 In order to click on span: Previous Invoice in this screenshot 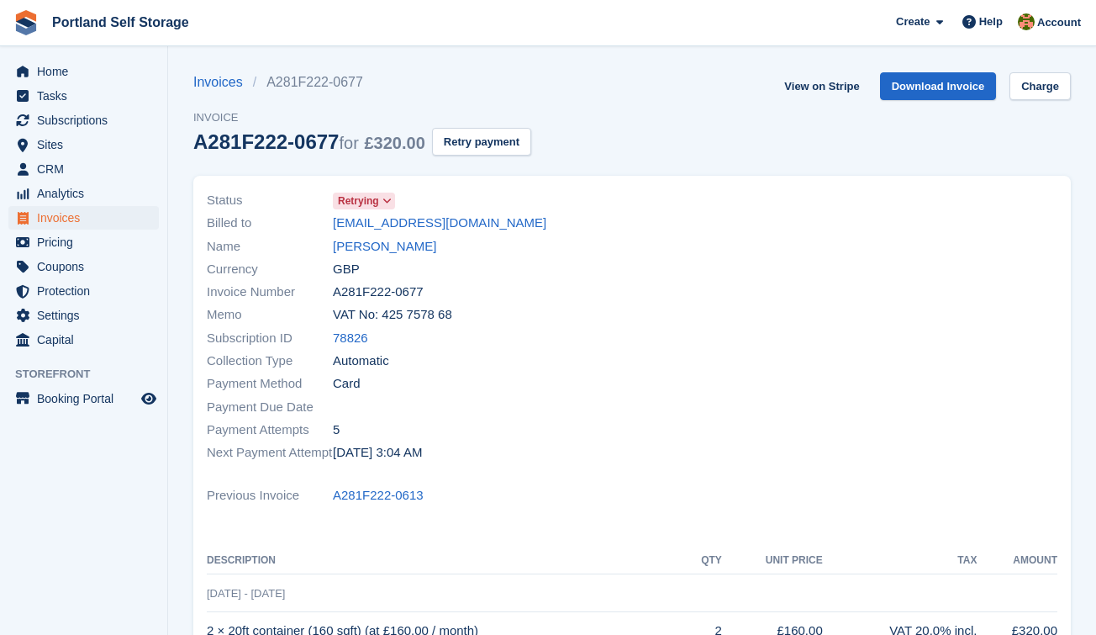, I will do `click(270, 495)`.